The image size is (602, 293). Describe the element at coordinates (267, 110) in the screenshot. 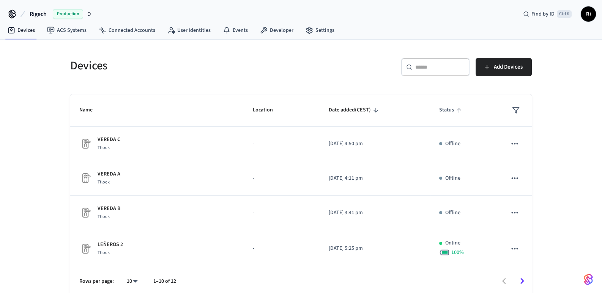

I see `span: Location` at that location.